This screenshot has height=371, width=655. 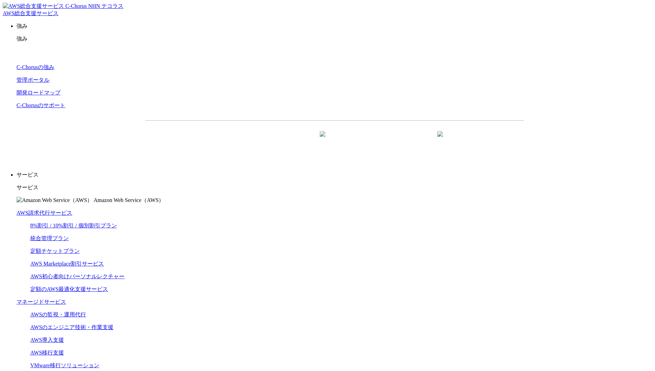 I want to click on a: 8%割引 / 10%割引 / 個別割引プラン, so click(x=74, y=226).